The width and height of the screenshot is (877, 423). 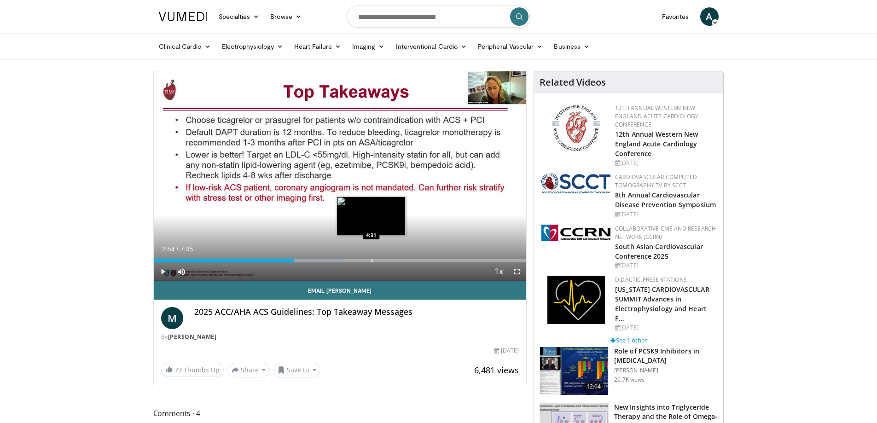 What do you see at coordinates (665, 200) in the screenshot?
I see `a: 8th Annual Cardiovascular Disease Prevention Symposium` at bounding box center [665, 200].